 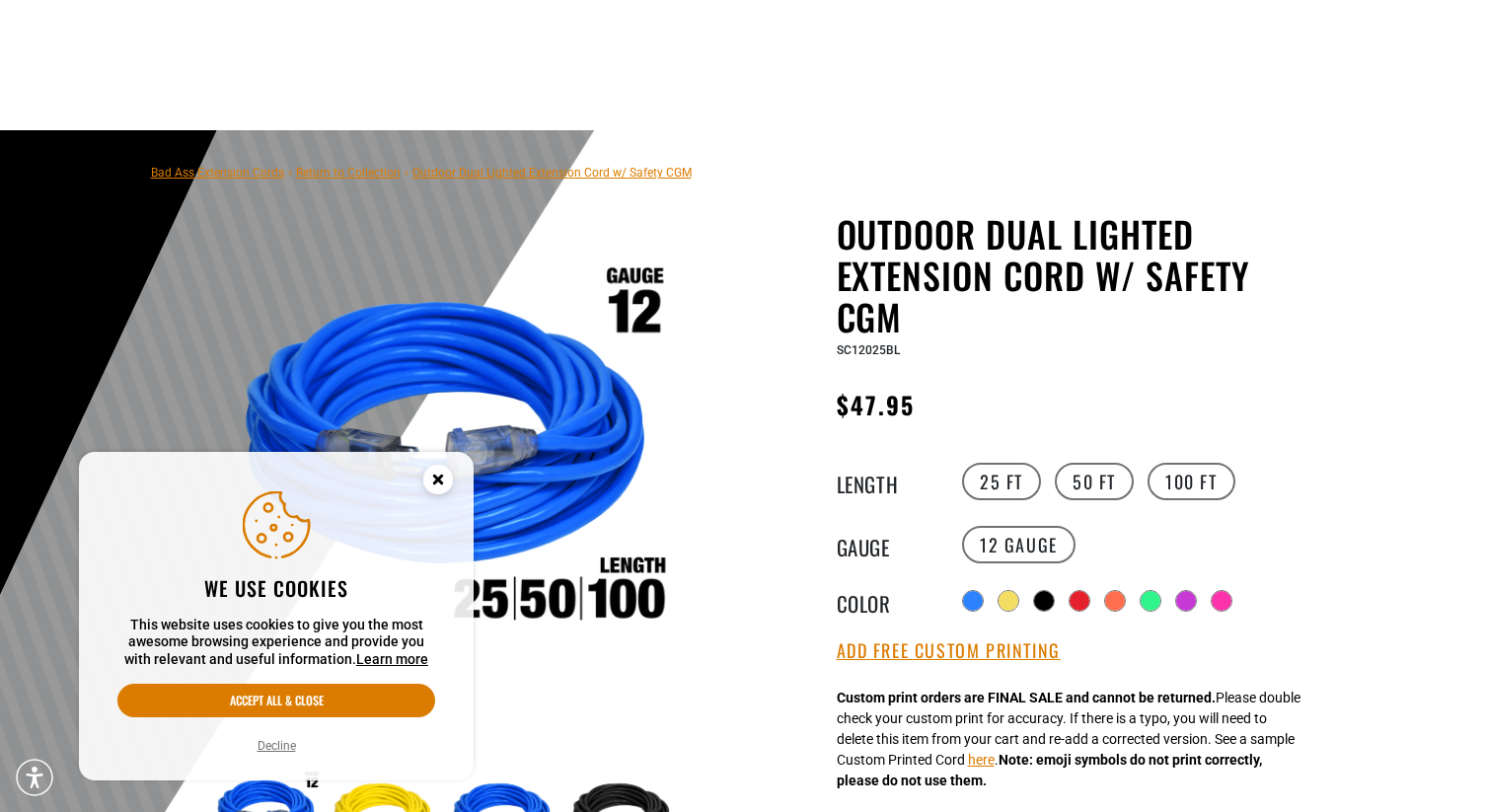 What do you see at coordinates (1027, 697) in the screenshot?
I see `strong: Custom print orders are FINAL SALE and cannot be returned.` at bounding box center [1027, 697].